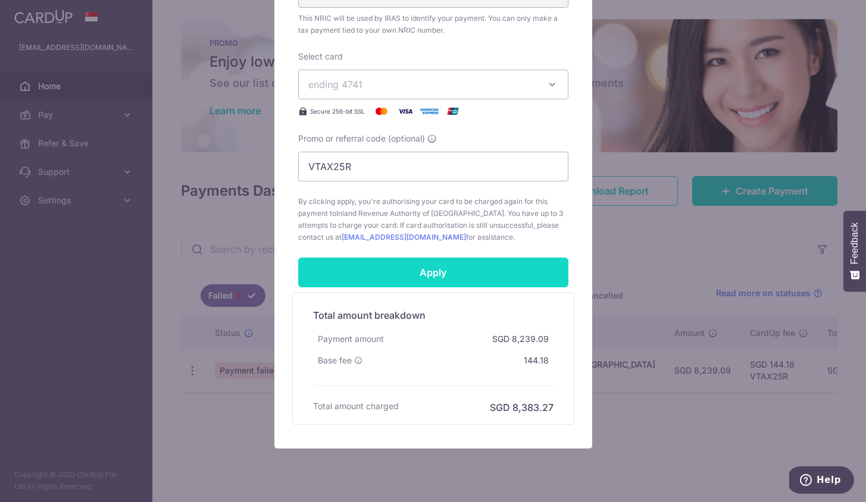 Image resolution: width=866 pixels, height=502 pixels. I want to click on span: Promo or referral code (optional), so click(361, 139).